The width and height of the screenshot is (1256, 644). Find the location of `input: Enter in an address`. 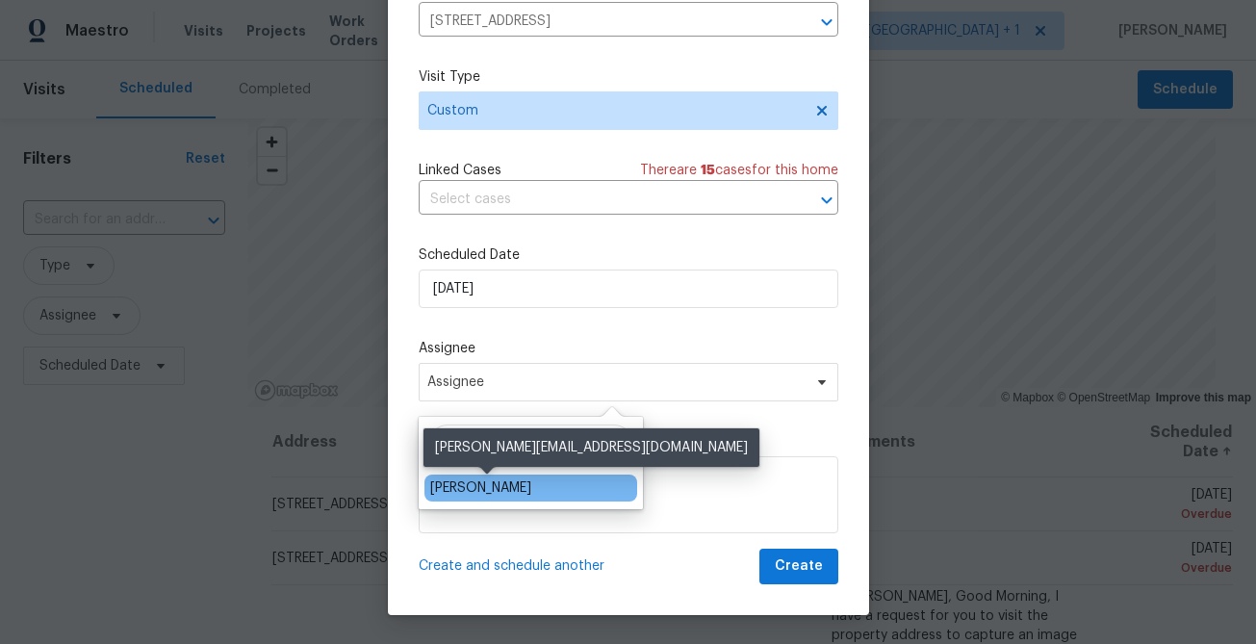

input: Enter in an address is located at coordinates (602, 21).